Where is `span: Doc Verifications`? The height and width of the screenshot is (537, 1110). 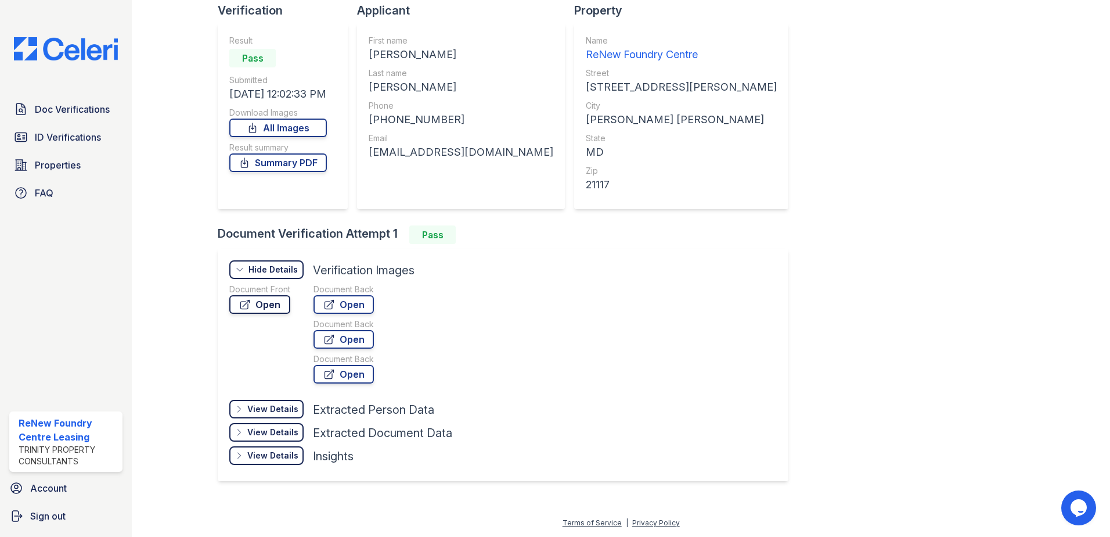 span: Doc Verifications is located at coordinates (72, 109).